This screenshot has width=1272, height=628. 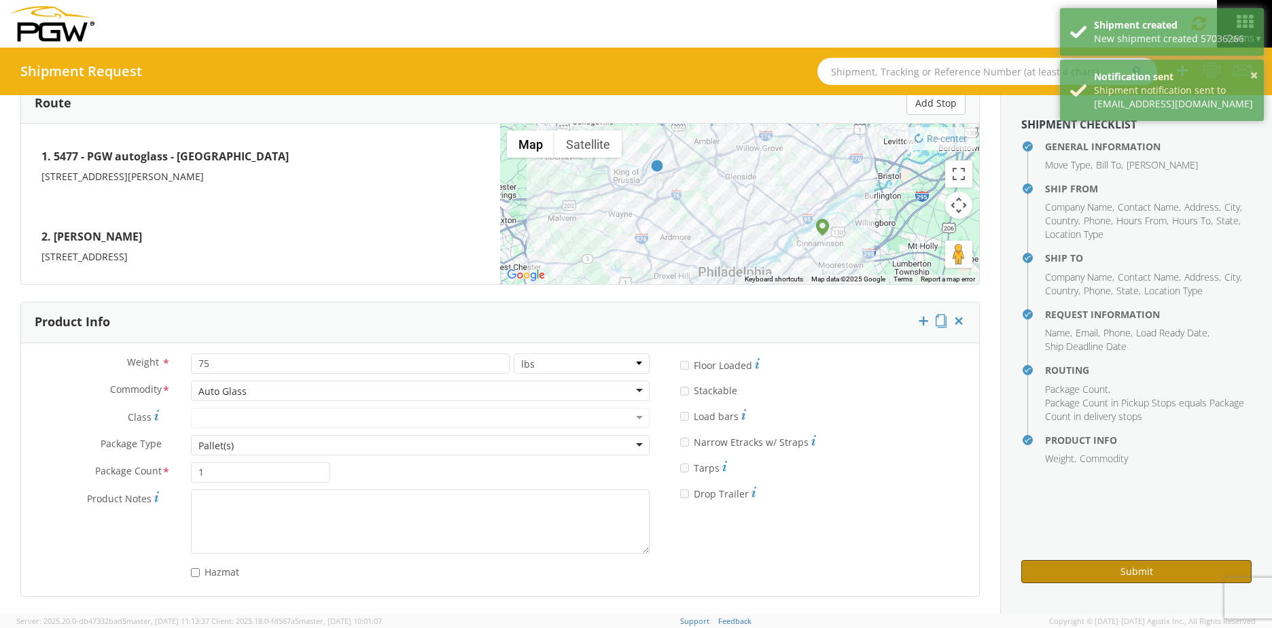 What do you see at coordinates (948, 279) in the screenshot?
I see `a: Report a map error` at bounding box center [948, 279].